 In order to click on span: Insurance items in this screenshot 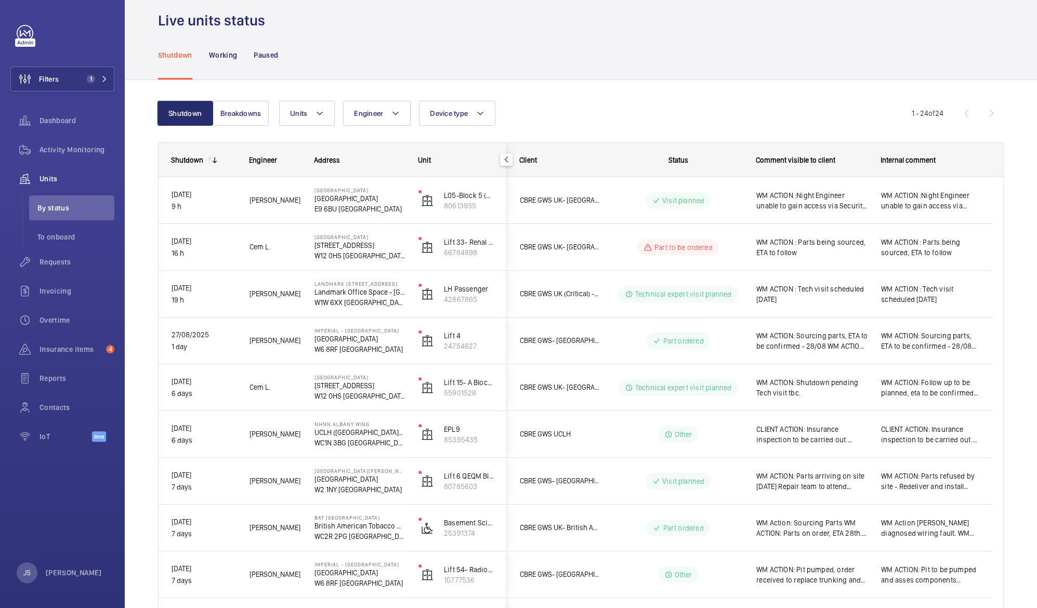, I will do `click(71, 349)`.